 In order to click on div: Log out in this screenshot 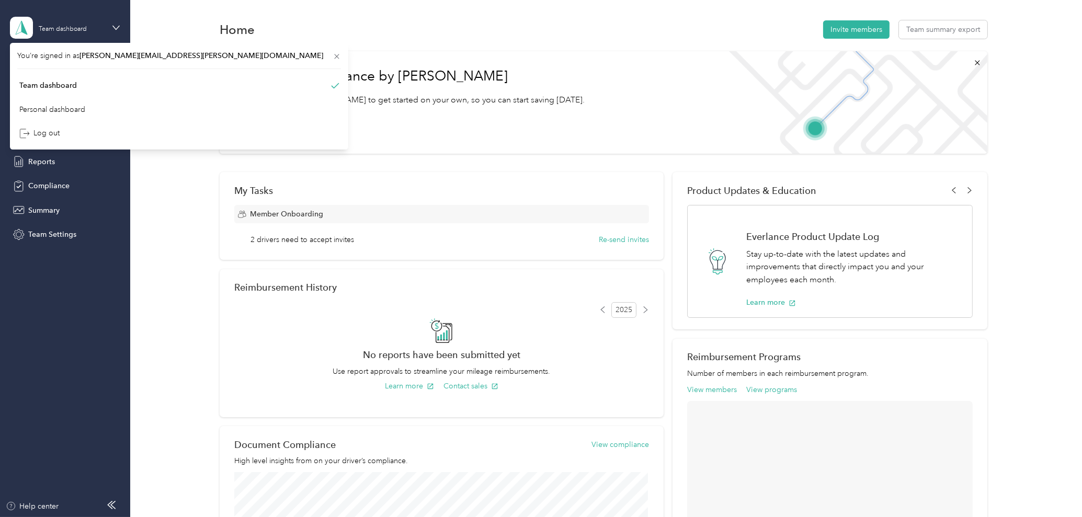, I will do `click(39, 133)`.